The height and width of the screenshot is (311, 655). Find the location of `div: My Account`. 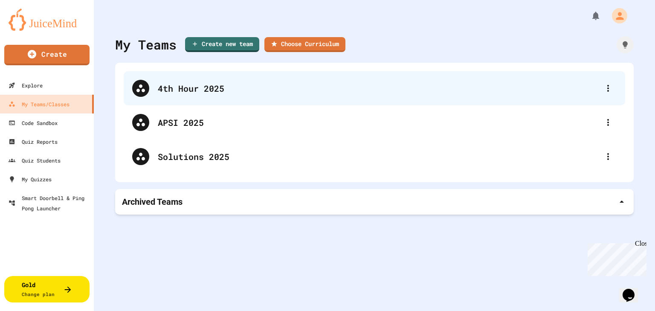

div: My Account is located at coordinates (616, 16).